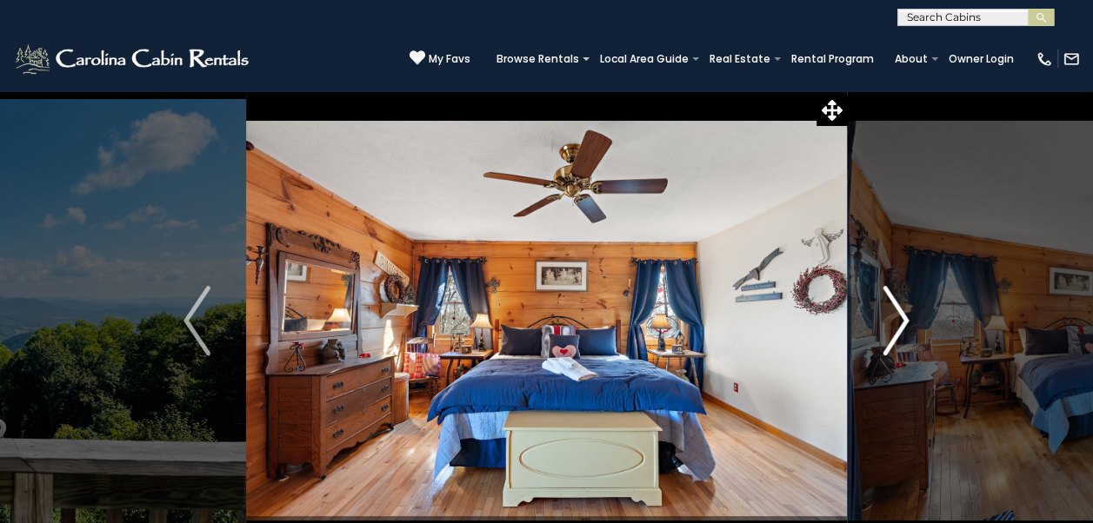  What do you see at coordinates (1044, 59) in the screenshot?
I see `img: phone-regular-white.png` at bounding box center [1044, 59].